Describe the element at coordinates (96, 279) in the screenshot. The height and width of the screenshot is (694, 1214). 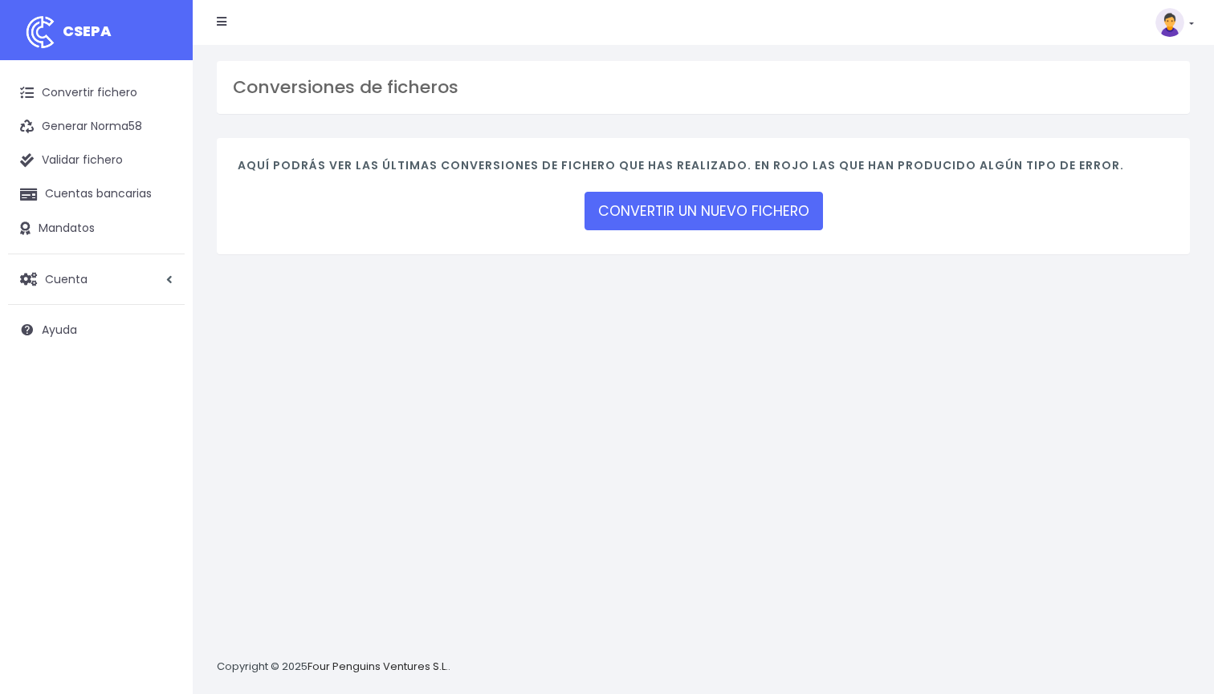
I see `a: Cuenta` at that location.